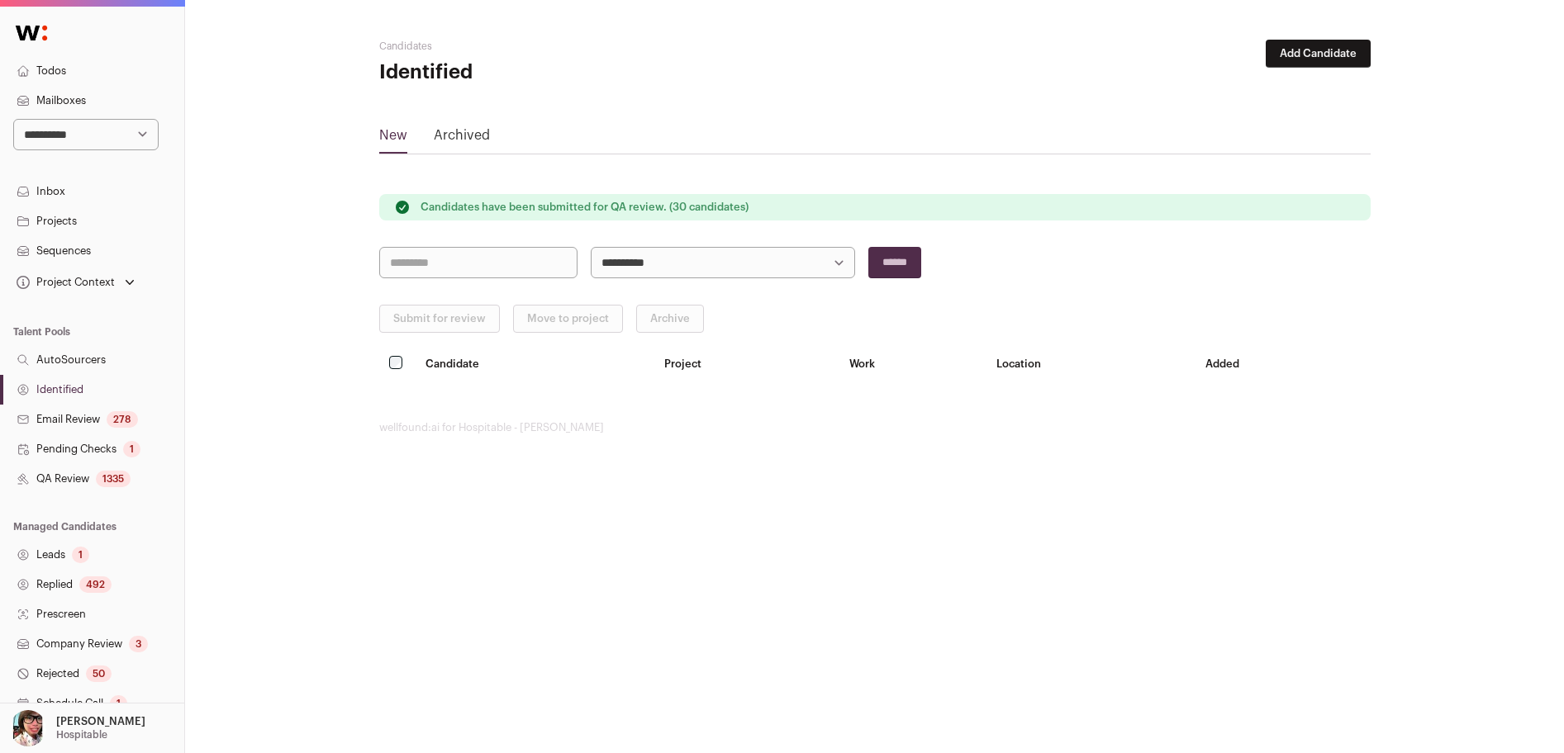  Describe the element at coordinates (393, 139) in the screenshot. I see `a: New` at that location.